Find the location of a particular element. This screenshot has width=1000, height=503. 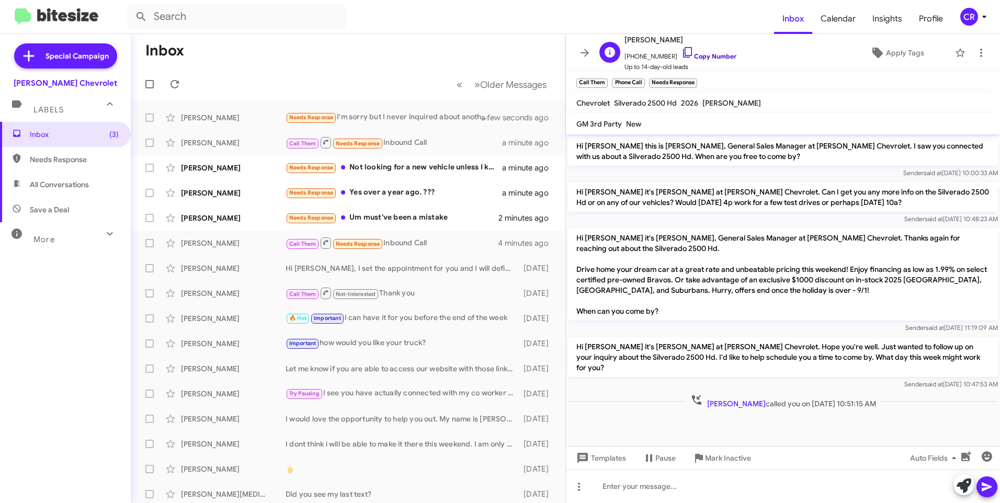

span: Not-Interested is located at coordinates (356, 294).